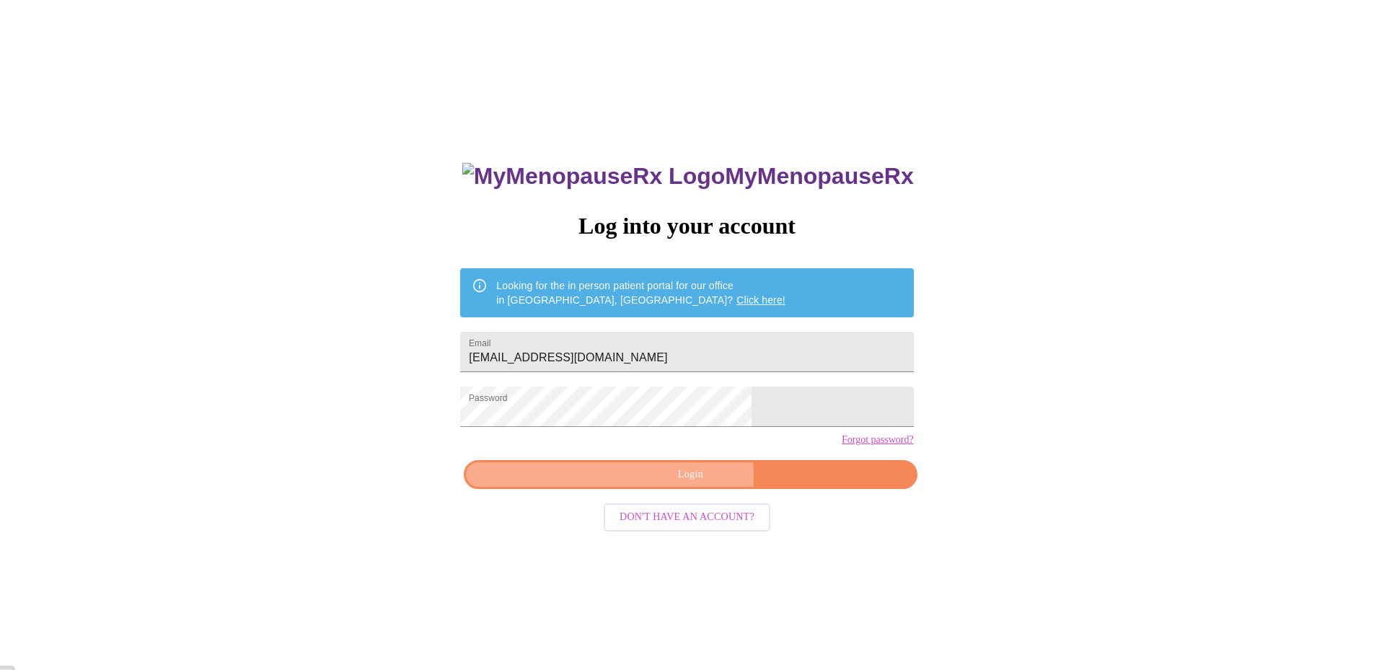 Image resolution: width=1374 pixels, height=670 pixels. What do you see at coordinates (686, 517) in the screenshot?
I see `span: Don't have an account?` at bounding box center [686, 517].